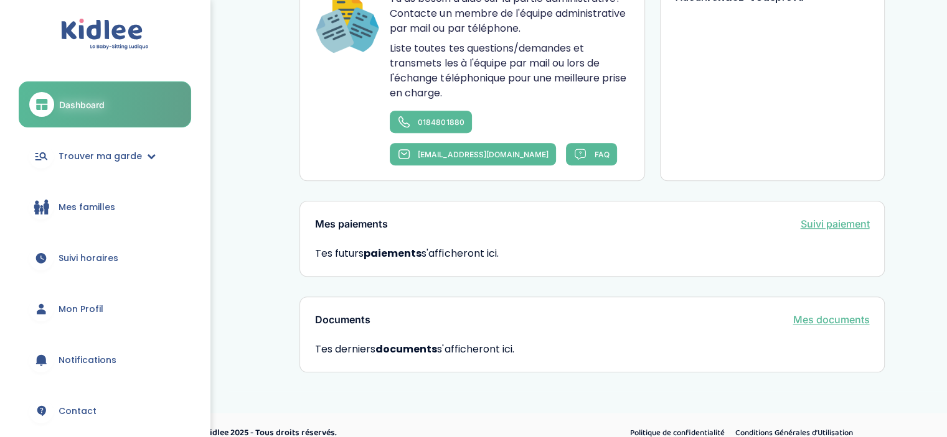  I want to click on strong: paiements, so click(392, 253).